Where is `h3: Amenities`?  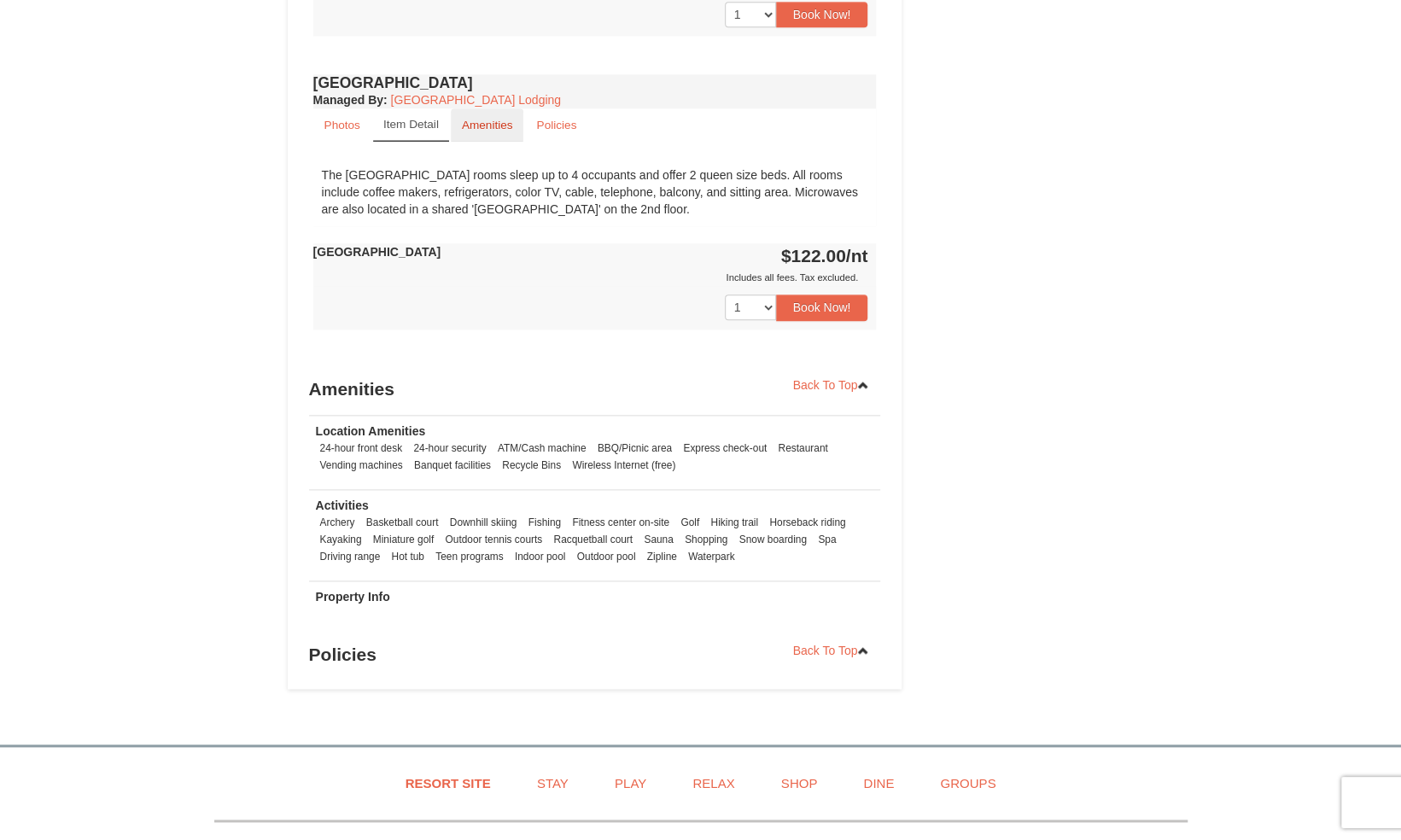
h3: Amenities is located at coordinates (595, 390).